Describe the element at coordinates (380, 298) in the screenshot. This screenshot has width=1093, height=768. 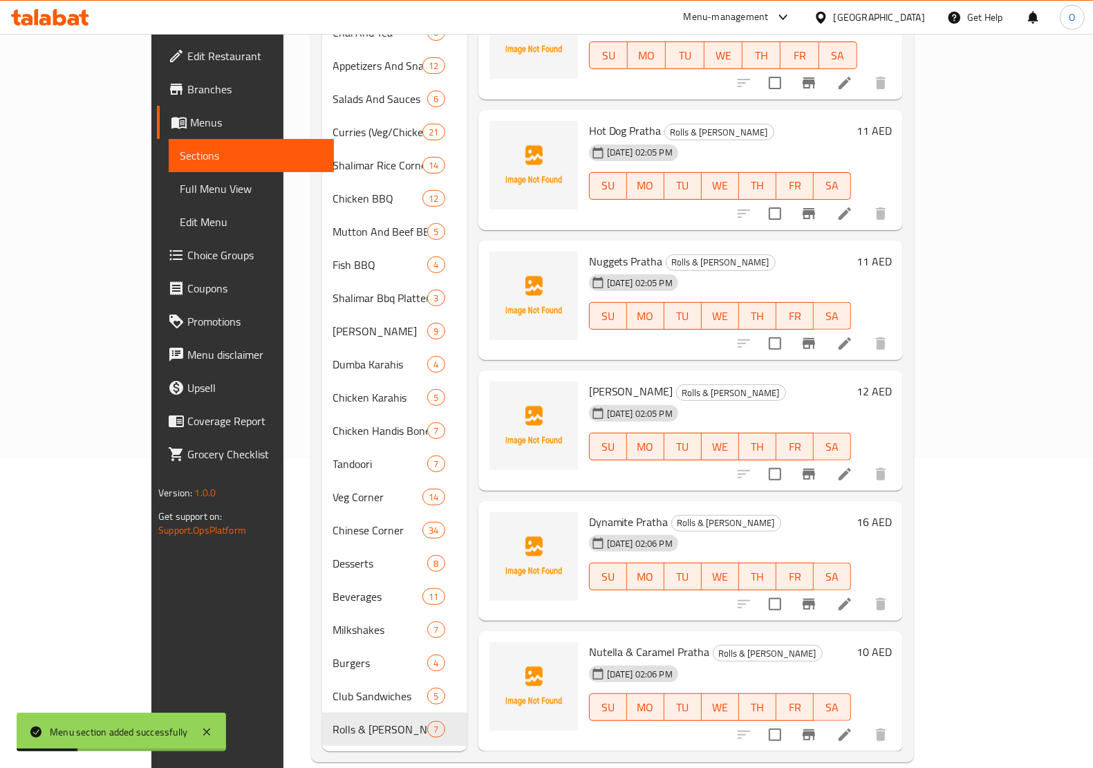
I see `div: Shalimar Bbq Platters` at that location.